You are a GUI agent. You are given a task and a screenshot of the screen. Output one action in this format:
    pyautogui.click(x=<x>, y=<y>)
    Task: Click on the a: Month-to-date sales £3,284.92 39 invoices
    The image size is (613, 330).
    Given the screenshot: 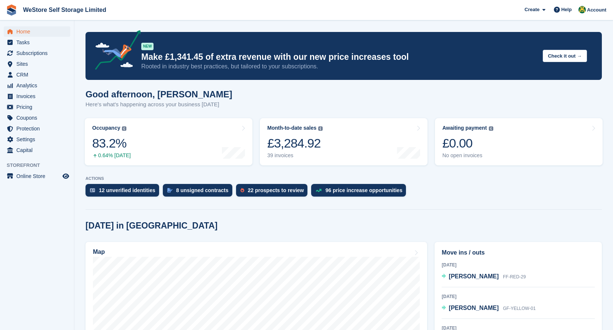 What is the action you would take?
    pyautogui.click(x=343, y=142)
    